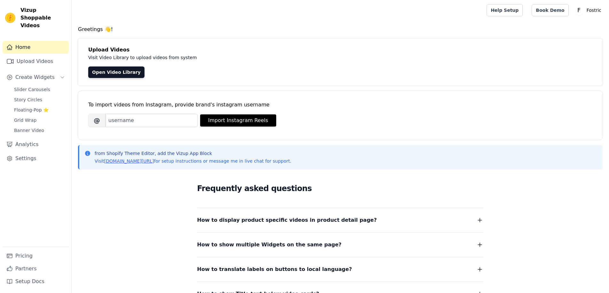 The width and height of the screenshot is (609, 293). What do you see at coordinates (35, 144) in the screenshot?
I see `a: Analytics` at bounding box center [35, 144].